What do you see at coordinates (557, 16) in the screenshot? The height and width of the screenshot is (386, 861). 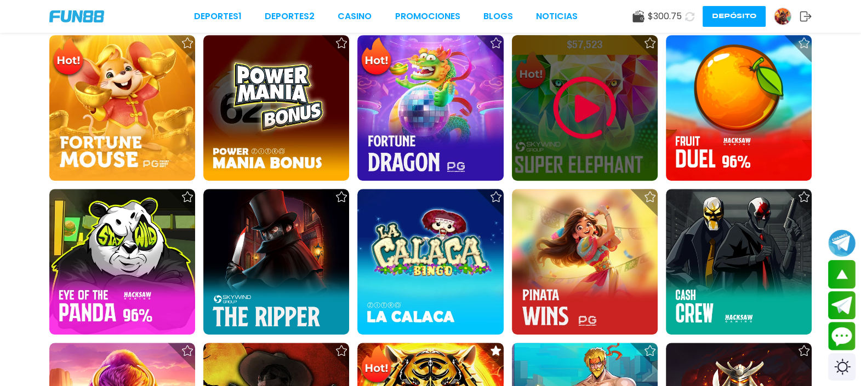 I see `a: NOTICIAS` at bounding box center [557, 16].